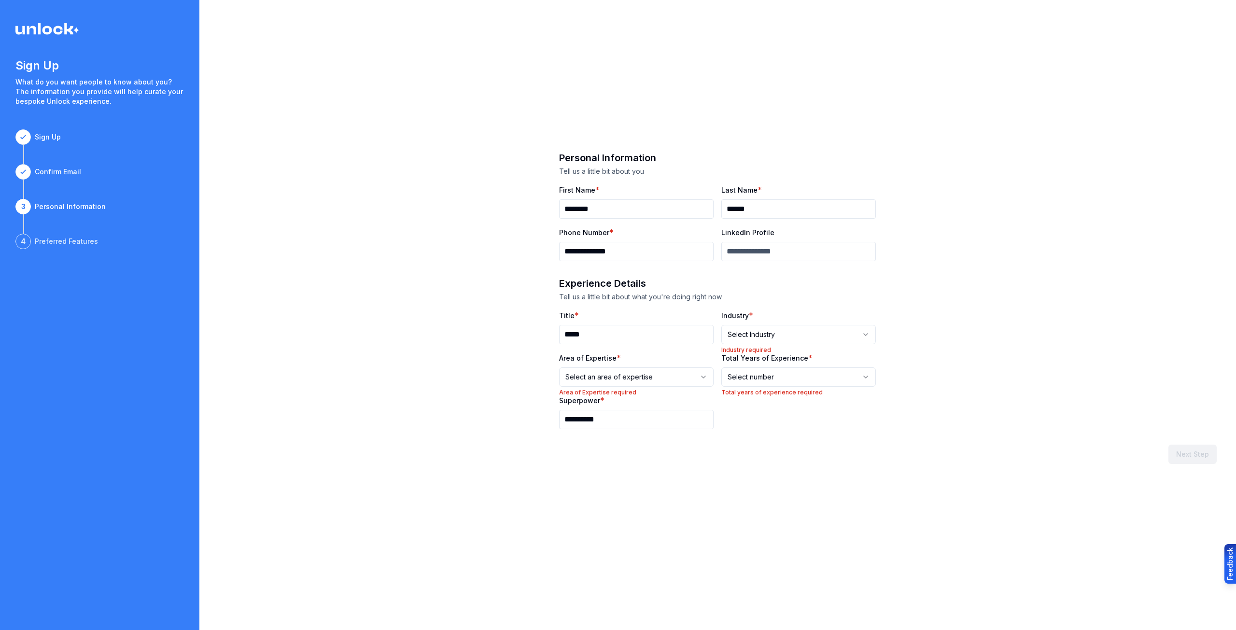  Describe the element at coordinates (588, 358) in the screenshot. I see `label: Area of Expertise` at that location.